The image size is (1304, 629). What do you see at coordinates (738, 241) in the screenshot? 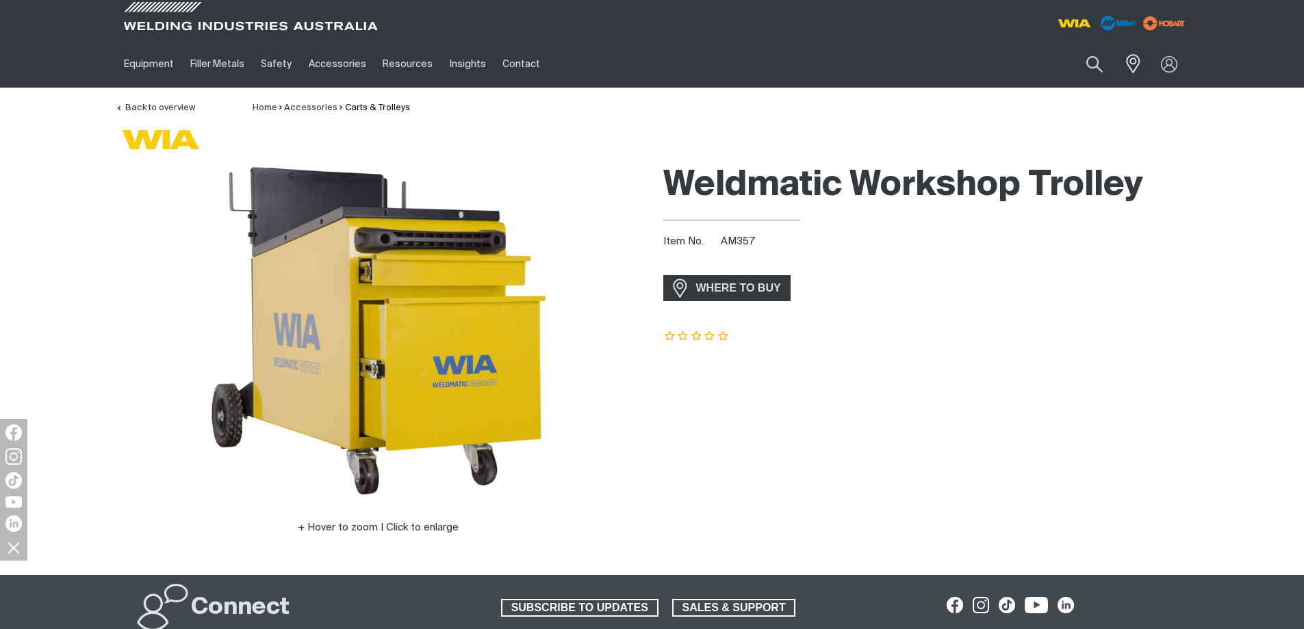
I see `span: AM357` at bounding box center [738, 241].